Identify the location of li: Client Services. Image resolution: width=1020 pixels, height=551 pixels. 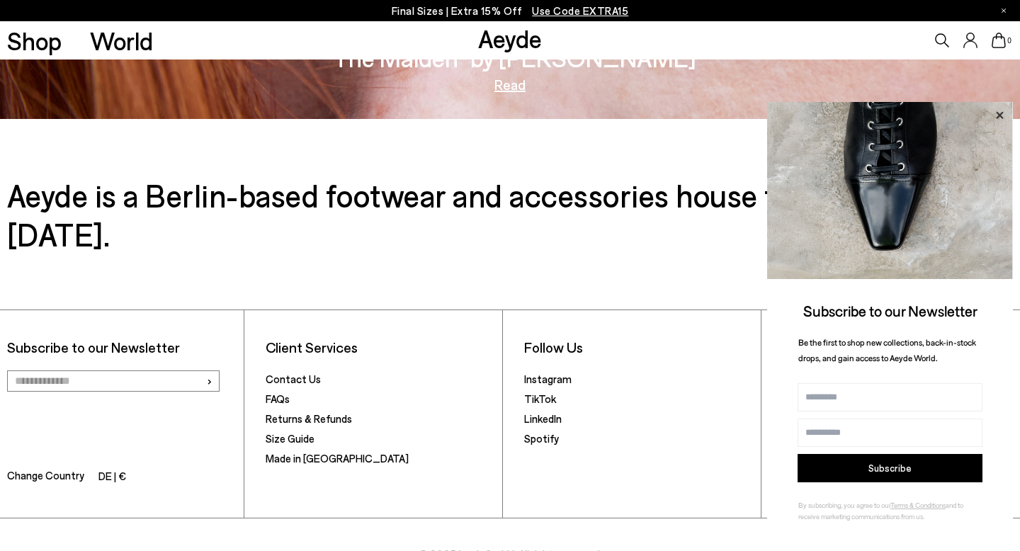
(381, 347).